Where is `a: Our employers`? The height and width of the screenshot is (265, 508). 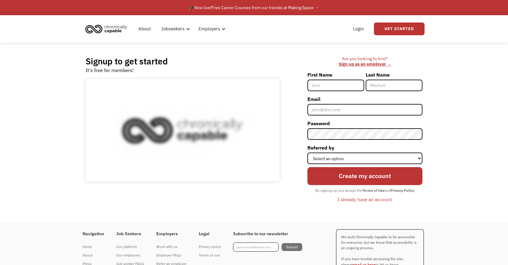 a: Our employers is located at coordinates (130, 255).